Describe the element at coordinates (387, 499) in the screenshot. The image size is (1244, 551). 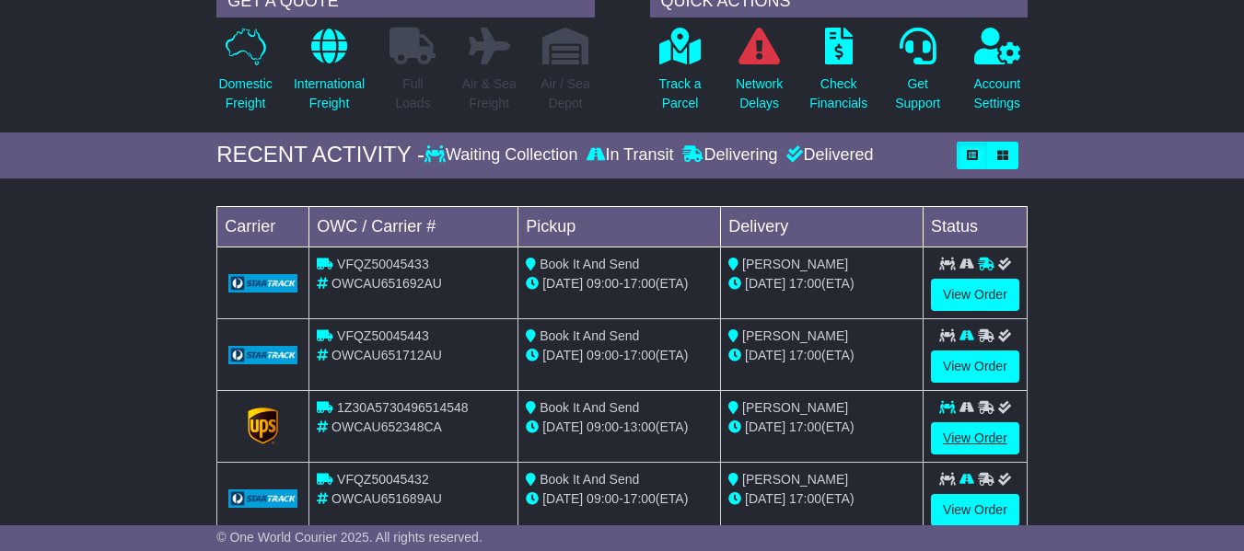
I see `span: OWCAU651689AU` at that location.